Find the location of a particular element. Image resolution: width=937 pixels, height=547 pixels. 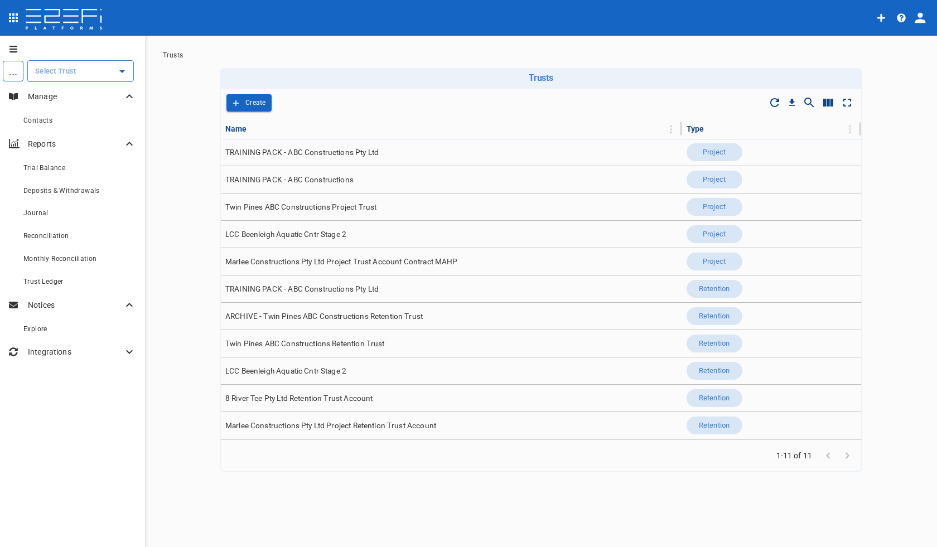

span: Explore is located at coordinates (35, 329).